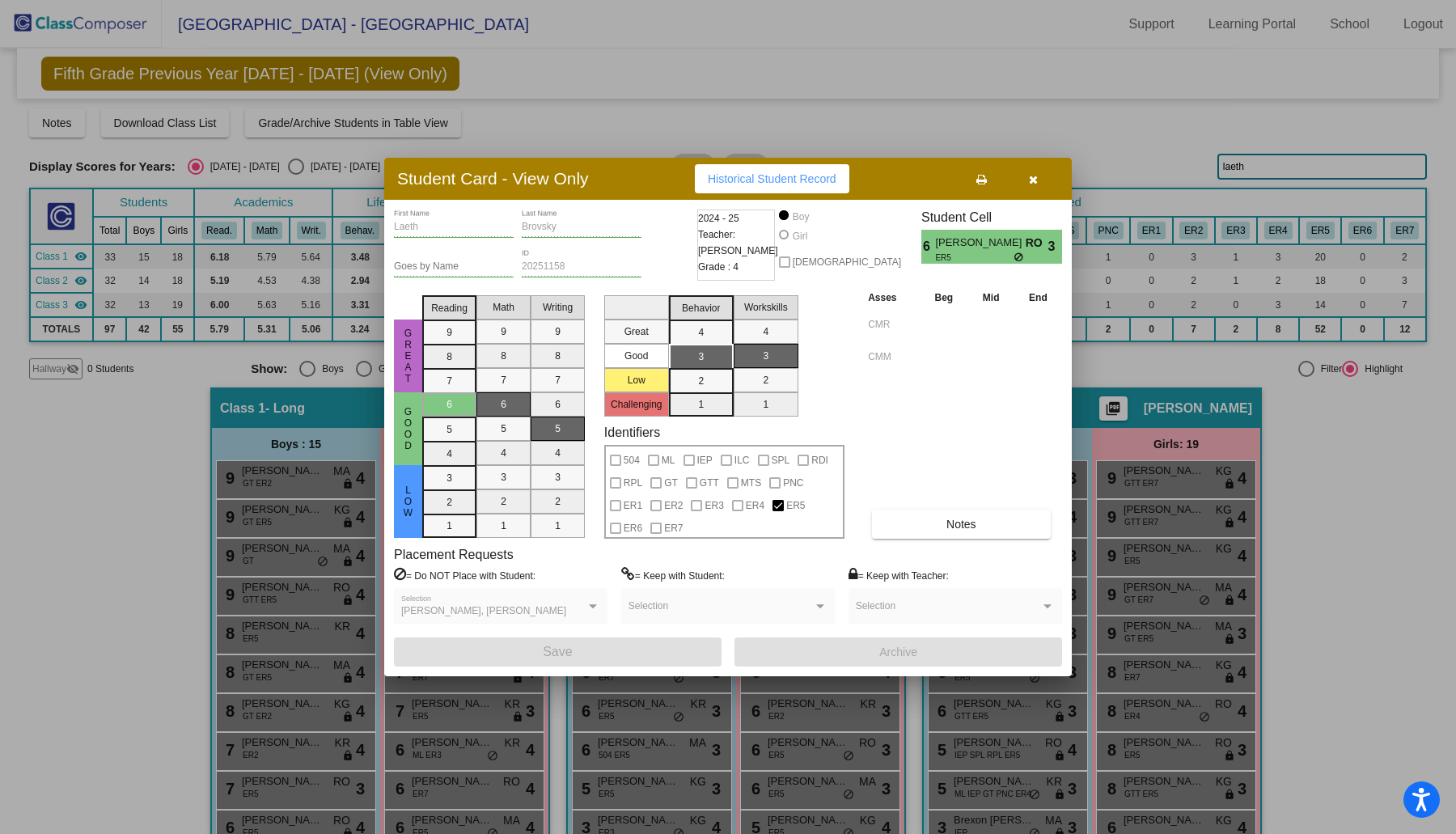 The image size is (1456, 834). What do you see at coordinates (961, 525) in the screenshot?
I see `button: Notes` at bounding box center [961, 525].